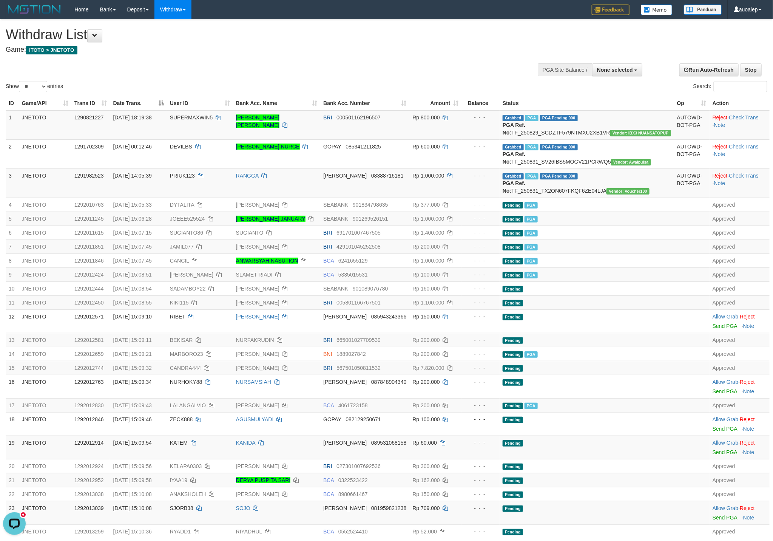 This screenshot has width=773, height=541. What do you see at coordinates (587, 183) in the screenshot?
I see `td: TF_250831_TX2ON607FKQF6ZE04LJA` at bounding box center [587, 183].